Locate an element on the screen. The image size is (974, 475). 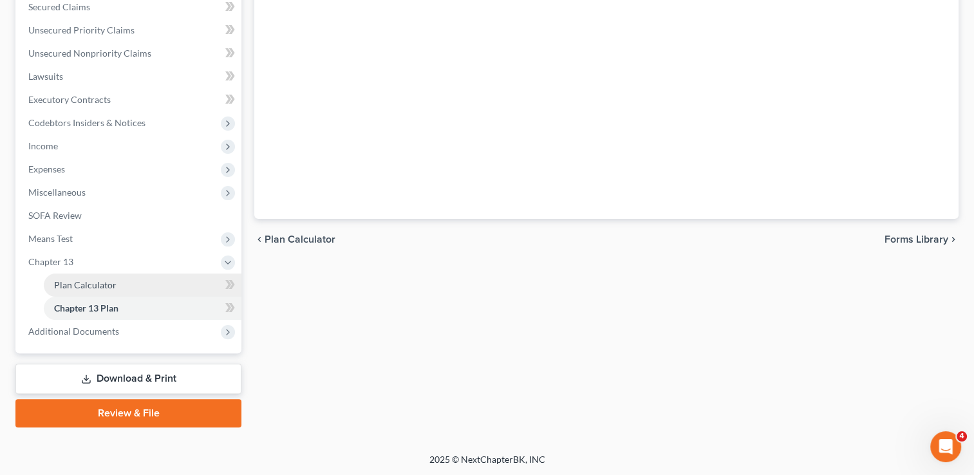
button: chevron_left Plan Calculator is located at coordinates (295, 239).